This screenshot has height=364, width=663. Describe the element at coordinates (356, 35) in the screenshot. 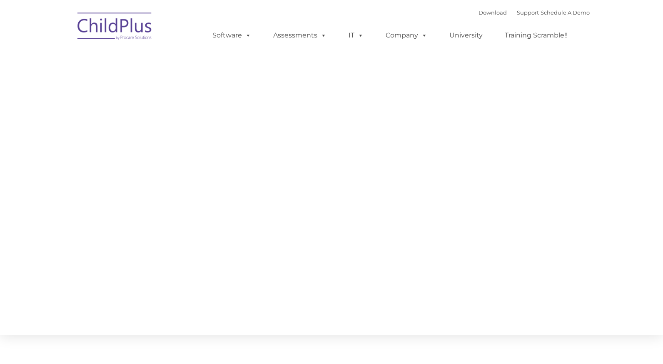

I see `a: IT` at that location.